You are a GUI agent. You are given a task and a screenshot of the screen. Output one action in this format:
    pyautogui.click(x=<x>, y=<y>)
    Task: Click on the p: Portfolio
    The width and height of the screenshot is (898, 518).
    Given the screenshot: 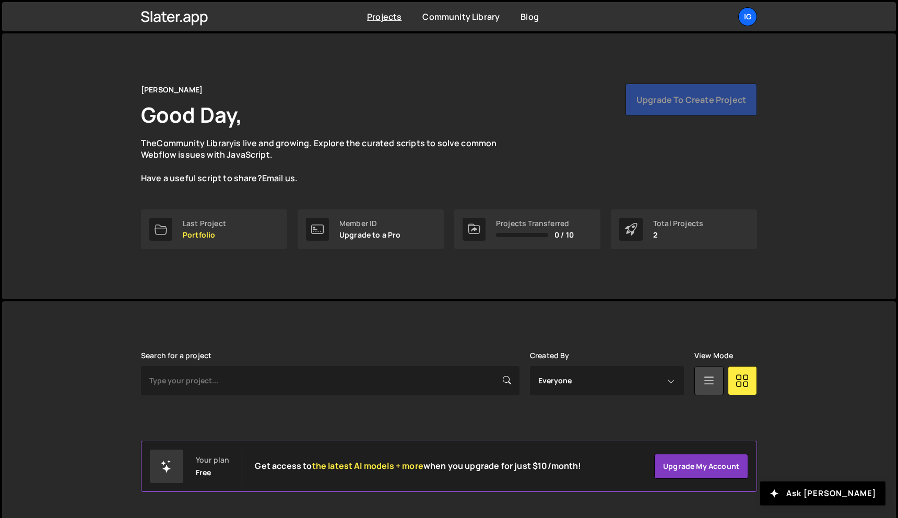 What is the action you would take?
    pyautogui.click(x=204, y=235)
    